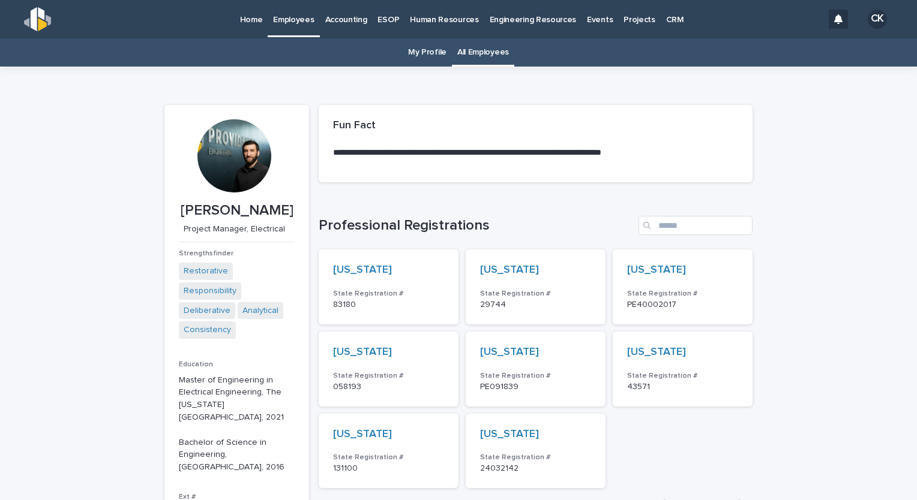 The image size is (917, 500). What do you see at coordinates (388, 387) in the screenshot?
I see `p: 058193` at bounding box center [388, 387].